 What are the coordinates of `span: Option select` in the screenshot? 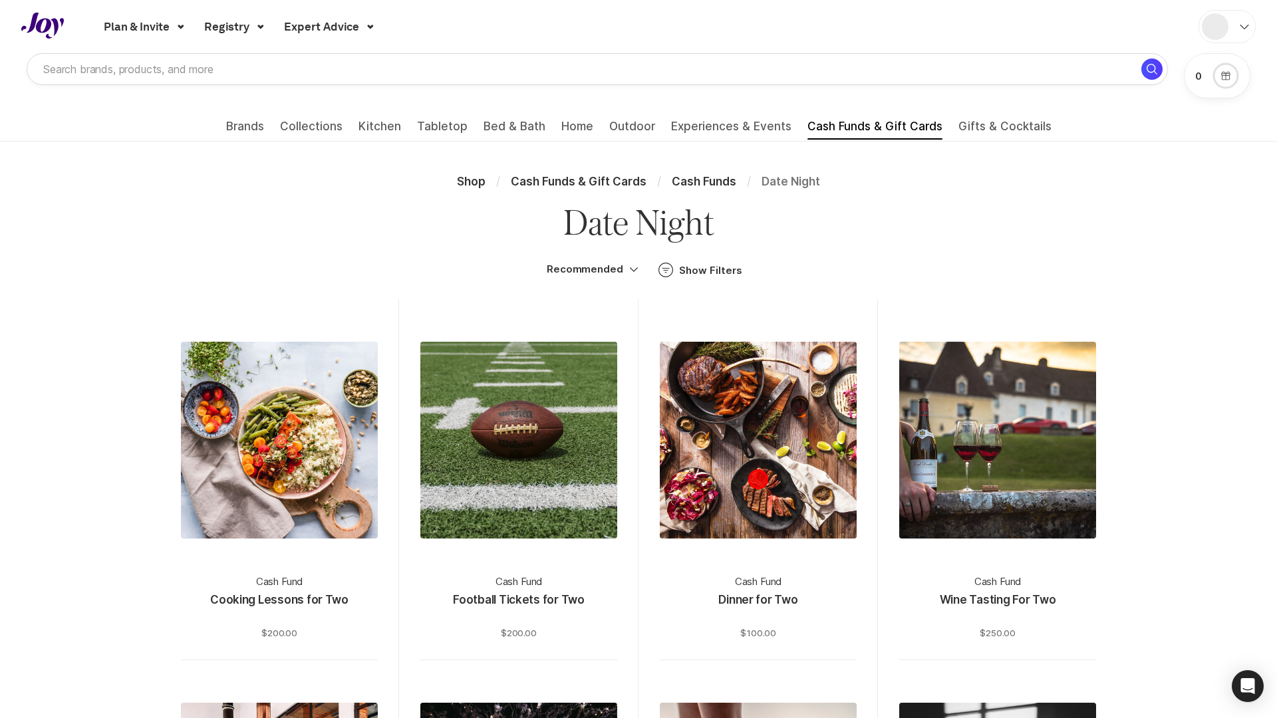 It's located at (634, 269).